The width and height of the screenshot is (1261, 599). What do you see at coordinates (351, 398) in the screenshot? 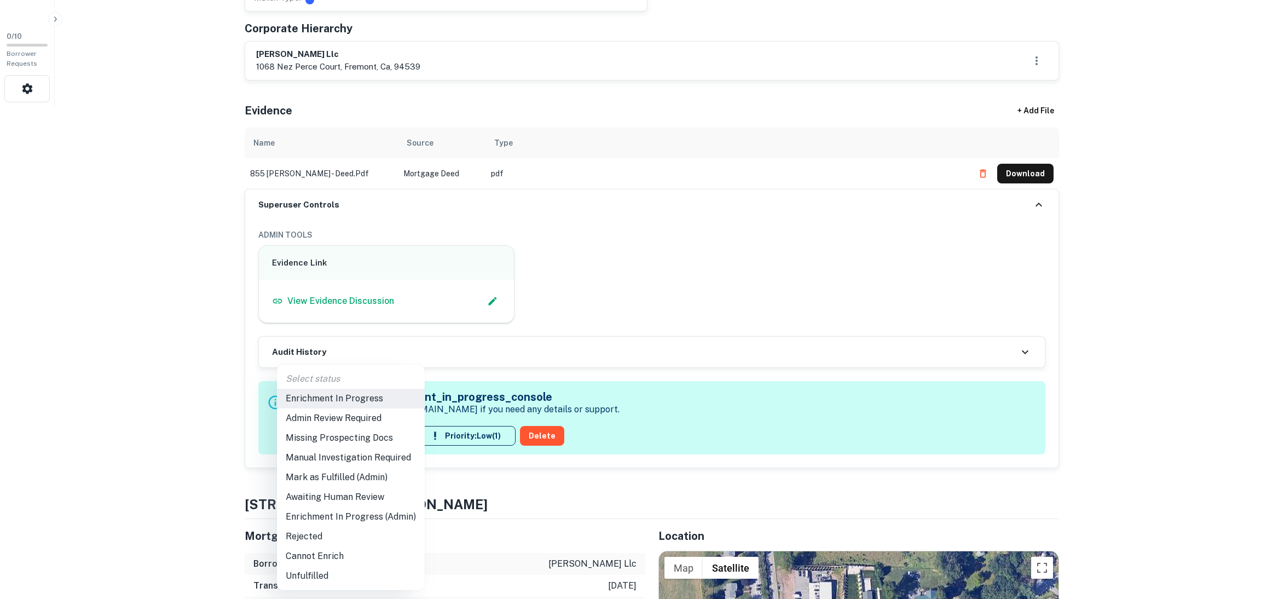
I see `li: Enrichment In Progress` at bounding box center [351, 398].